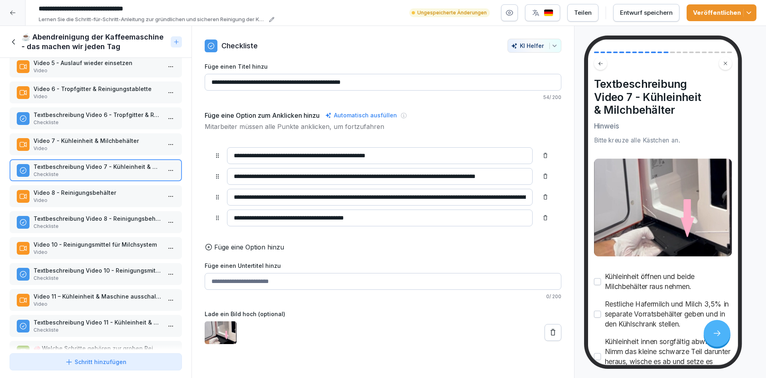 The height and width of the screenshot is (378, 766). I want to click on div: Entwurf speichern, so click(646, 13).